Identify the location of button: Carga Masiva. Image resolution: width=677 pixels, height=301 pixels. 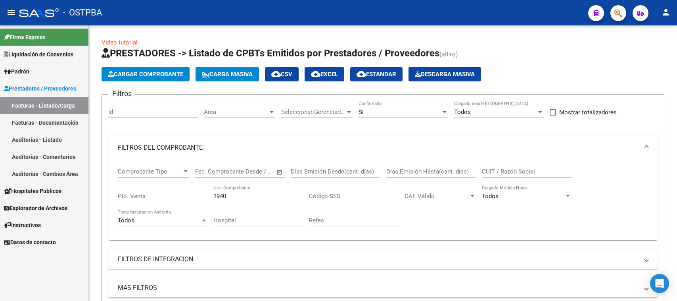
(227, 74).